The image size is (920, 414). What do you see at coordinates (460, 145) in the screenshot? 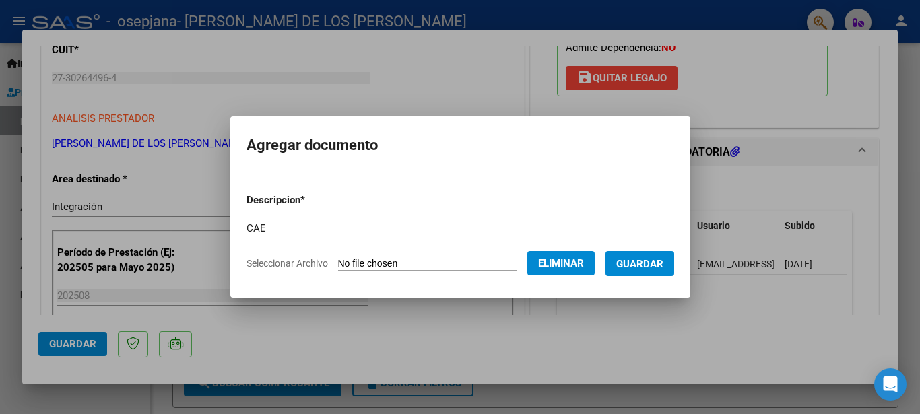
I see `h2: Agregar documento` at bounding box center [460, 145].